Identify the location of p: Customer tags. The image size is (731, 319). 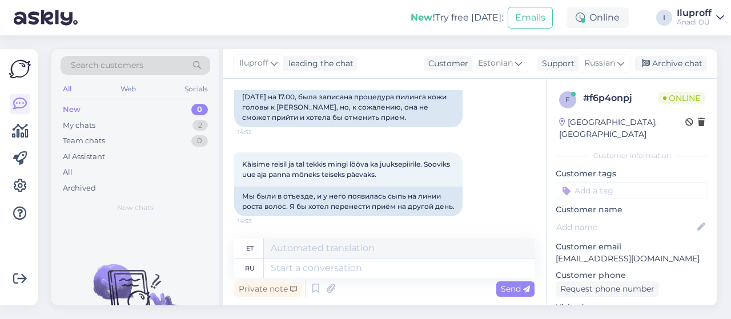
(631, 174).